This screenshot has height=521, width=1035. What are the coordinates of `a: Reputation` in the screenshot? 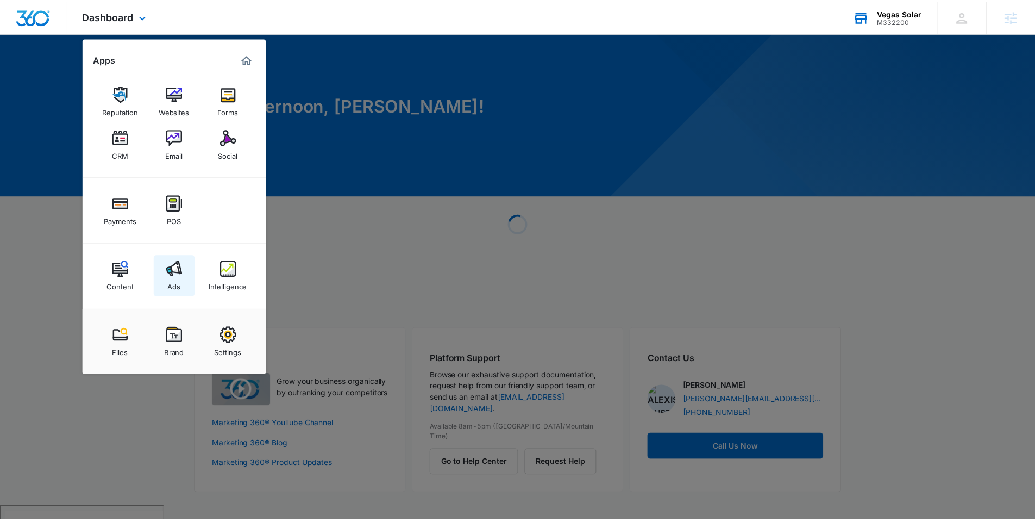 It's located at (121, 101).